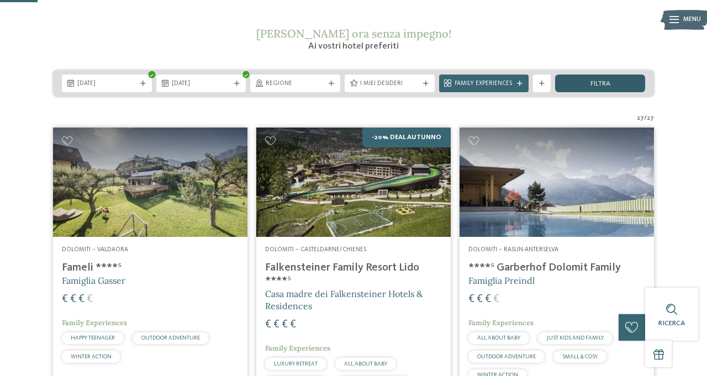 The height and width of the screenshot is (376, 707). I want to click on span: I miei desideri, so click(389, 84).